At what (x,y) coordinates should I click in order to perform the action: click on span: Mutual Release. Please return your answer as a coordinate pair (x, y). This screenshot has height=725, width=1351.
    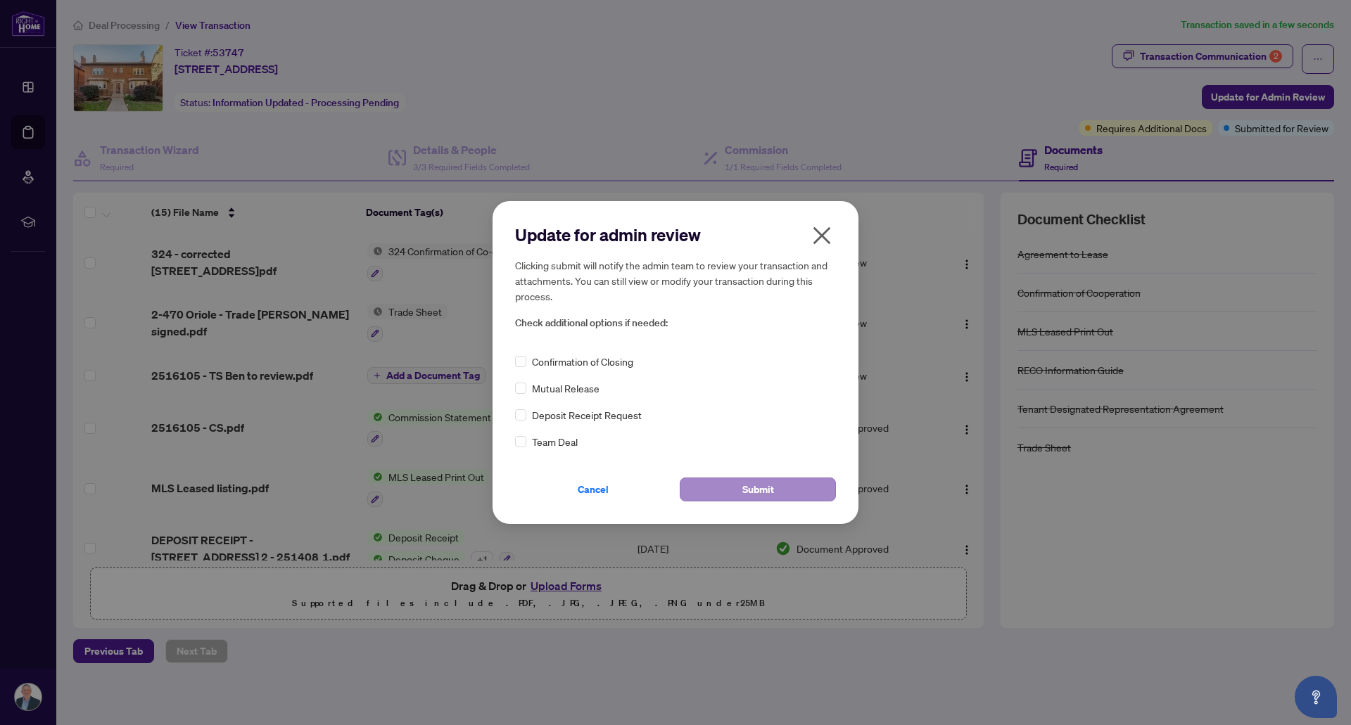
    Looking at the image, I should click on (566, 388).